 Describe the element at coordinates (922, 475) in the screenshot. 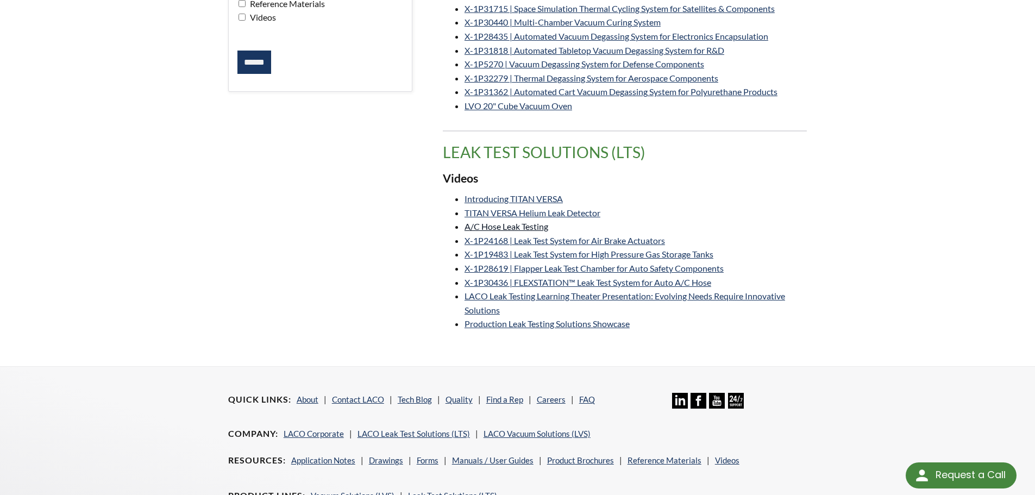

I see `img: round button` at that location.